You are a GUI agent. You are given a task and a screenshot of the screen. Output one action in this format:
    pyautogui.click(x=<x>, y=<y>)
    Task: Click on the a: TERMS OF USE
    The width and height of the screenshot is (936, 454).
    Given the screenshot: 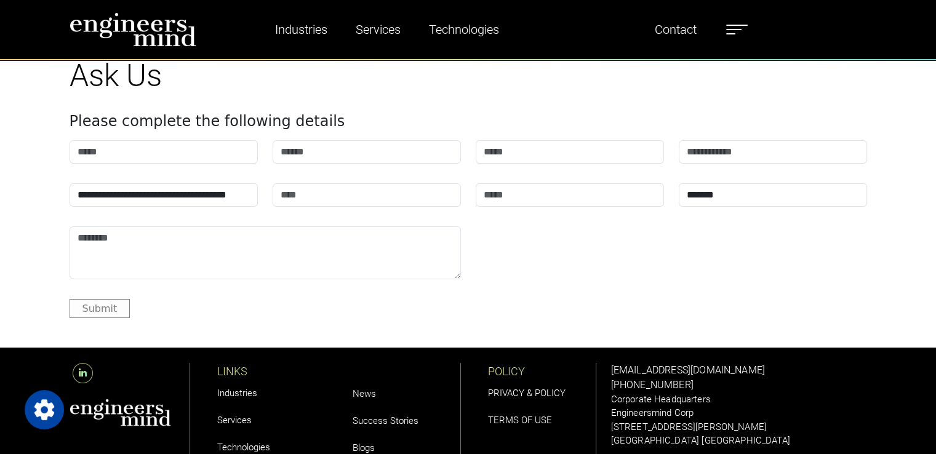 What is the action you would take?
    pyautogui.click(x=520, y=420)
    